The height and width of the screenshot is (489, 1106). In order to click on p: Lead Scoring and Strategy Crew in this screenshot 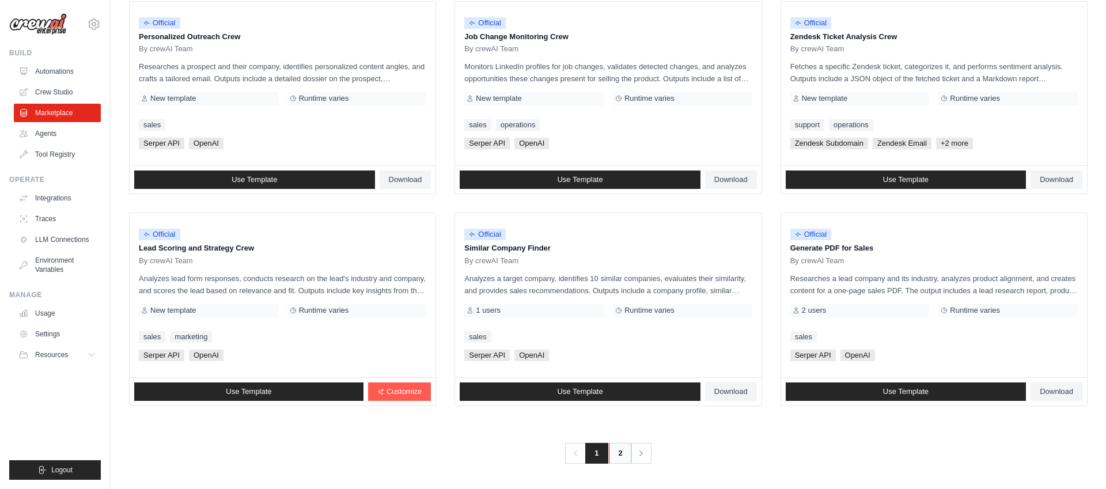, I will do `click(282, 248)`.